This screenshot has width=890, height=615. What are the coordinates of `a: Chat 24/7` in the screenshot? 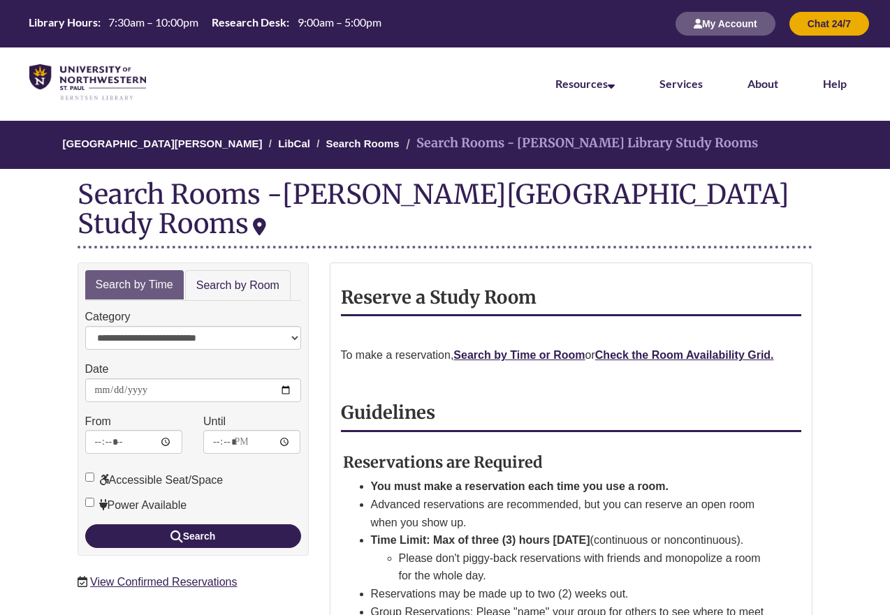 It's located at (829, 23).